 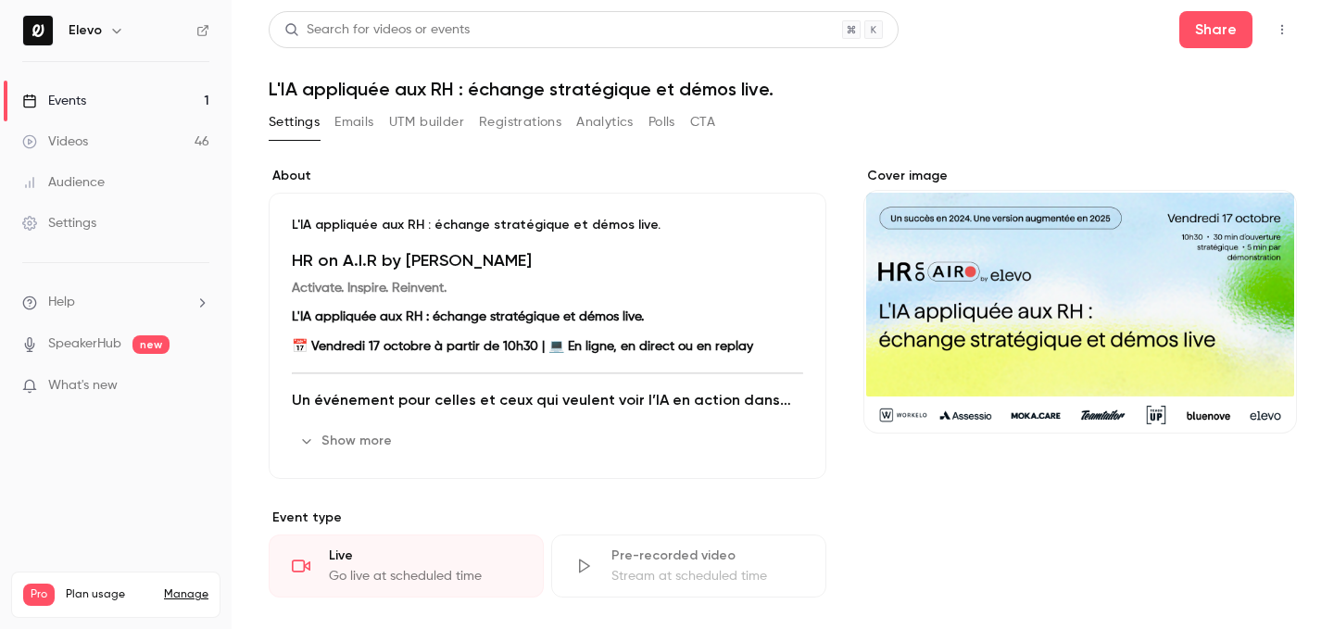 I want to click on h2: Un événement pour celles et ceux qui veulent voir l’IA en action dans les RH., so click(x=548, y=400).